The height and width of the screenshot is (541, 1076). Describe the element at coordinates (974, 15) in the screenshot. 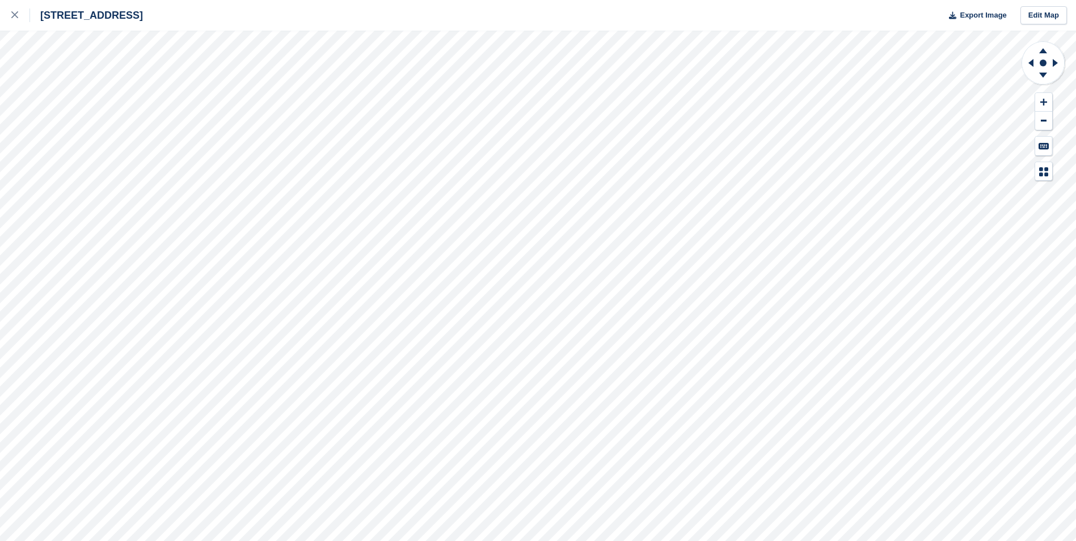

I see `button: Export Image` at that location.